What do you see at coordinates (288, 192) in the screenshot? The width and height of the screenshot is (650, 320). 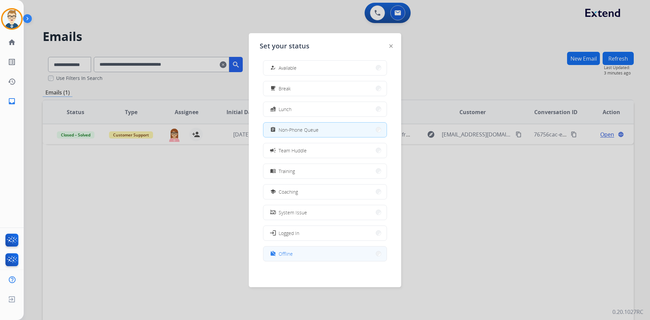 I see `span: Coaching` at bounding box center [288, 192].